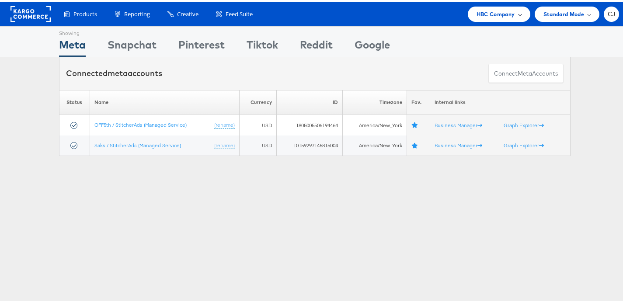 The height and width of the screenshot is (302, 623). What do you see at coordinates (496, 12) in the screenshot?
I see `span: HBC Company` at bounding box center [496, 12].